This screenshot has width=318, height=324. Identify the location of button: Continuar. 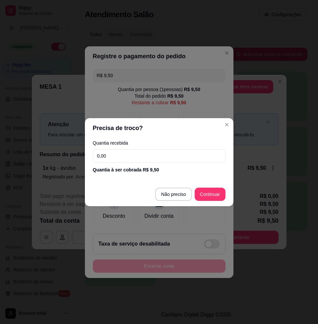
(210, 195).